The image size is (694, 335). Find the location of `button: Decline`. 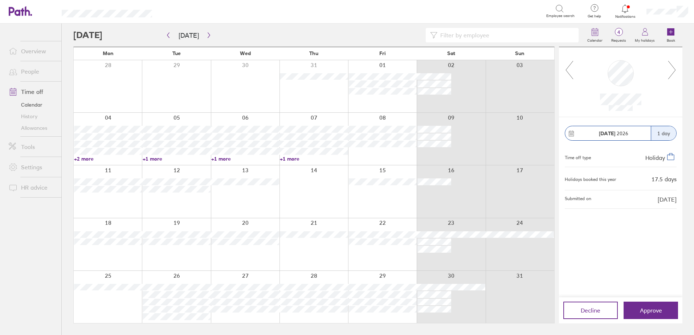

button: Decline is located at coordinates (591, 311).